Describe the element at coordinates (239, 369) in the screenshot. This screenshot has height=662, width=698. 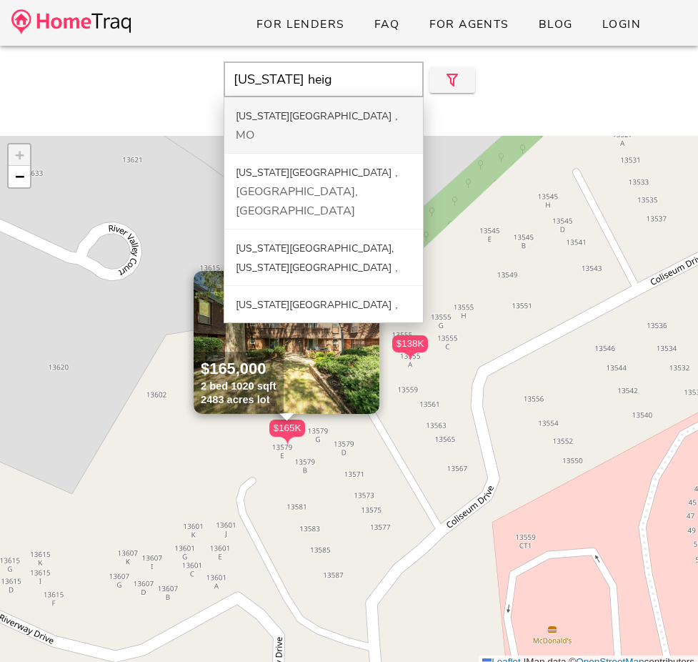
I see `div: $165,000` at that location.